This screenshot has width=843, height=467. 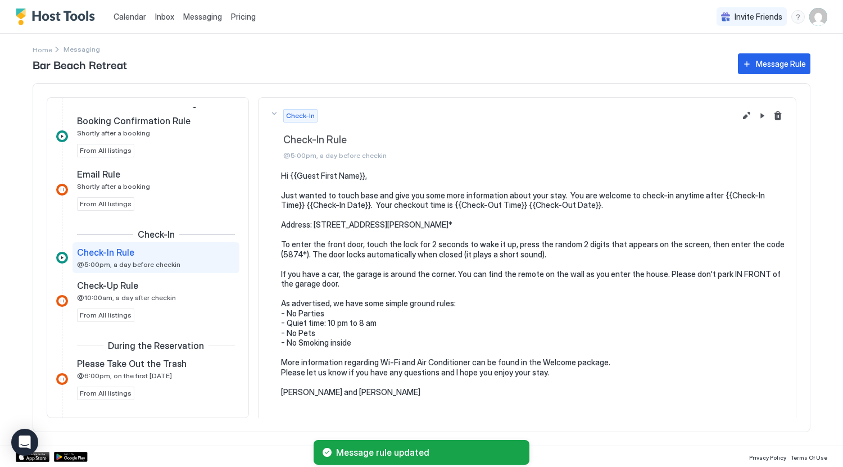 What do you see at coordinates (42, 49) in the screenshot?
I see `div: Breadcrumb` at bounding box center [42, 49].